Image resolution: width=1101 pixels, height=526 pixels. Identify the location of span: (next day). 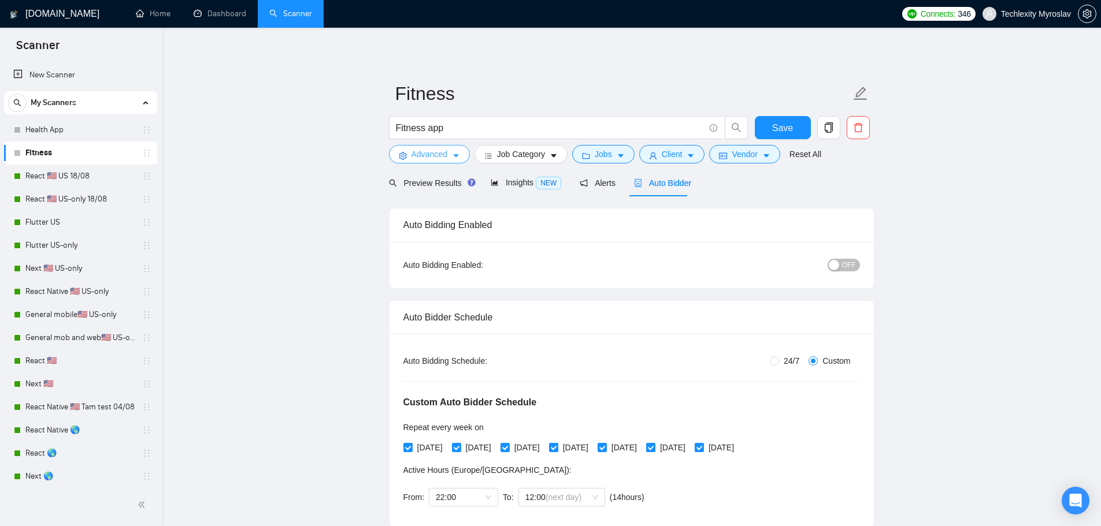
(563, 498).